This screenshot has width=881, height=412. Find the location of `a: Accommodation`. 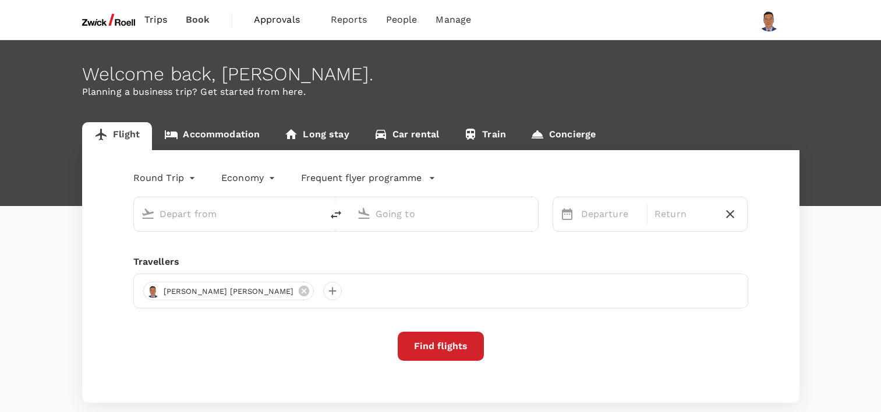

a: Accommodation is located at coordinates (212, 136).